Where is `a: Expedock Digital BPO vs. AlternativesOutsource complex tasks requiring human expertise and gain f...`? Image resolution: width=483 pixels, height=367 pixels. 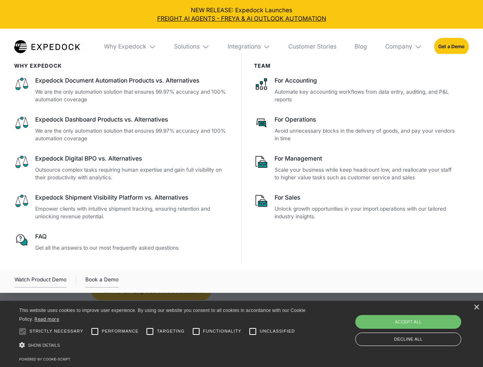 a: Expedock Digital BPO vs. AlternativesOutsource complex tasks requiring human expertise and gain f... is located at coordinates (122, 168).